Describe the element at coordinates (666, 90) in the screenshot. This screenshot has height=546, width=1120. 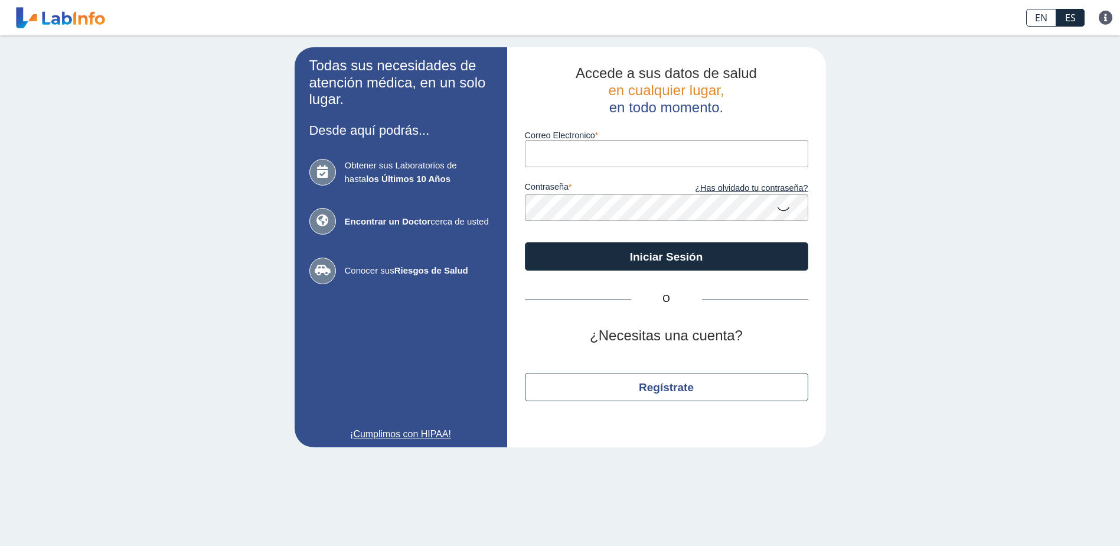
I see `span: en cualquier lugar,` at that location.